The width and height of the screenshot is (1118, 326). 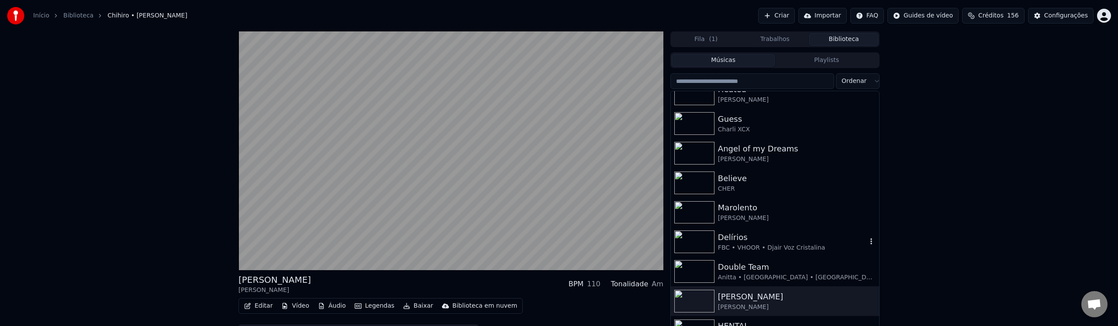 I want to click on button: Créditos156, so click(x=993, y=16).